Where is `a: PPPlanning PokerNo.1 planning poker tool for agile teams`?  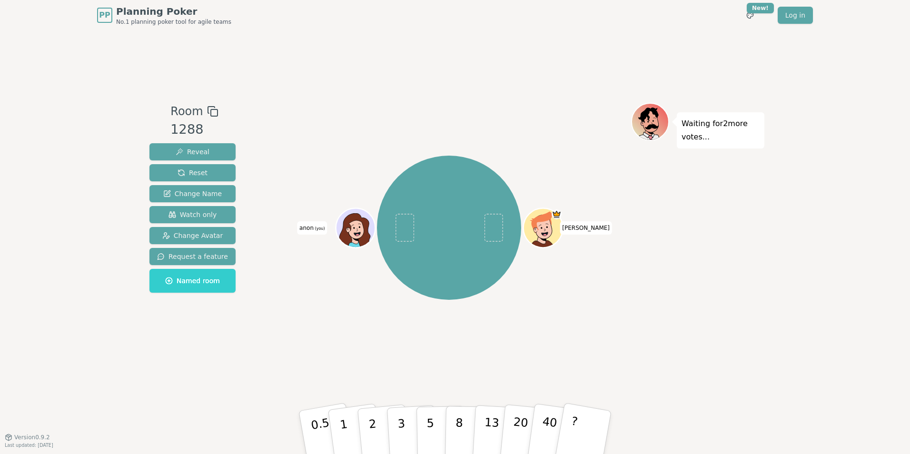
a: PPPlanning PokerNo.1 planning poker tool for agile teams is located at coordinates (164, 15).